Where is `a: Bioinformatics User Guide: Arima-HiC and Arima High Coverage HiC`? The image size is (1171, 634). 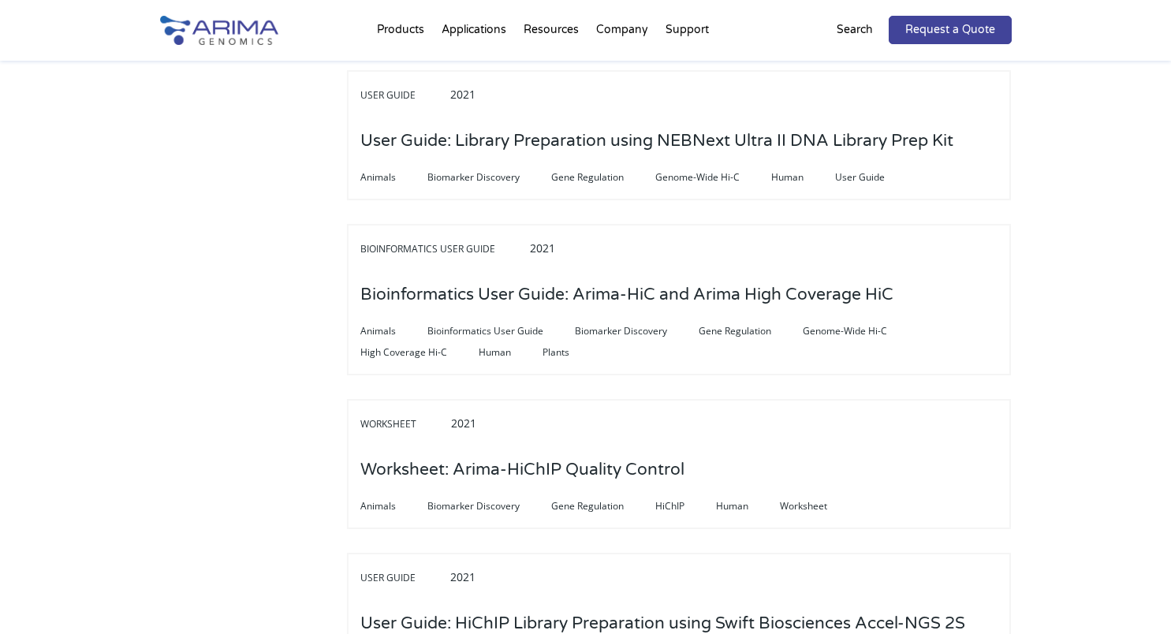 a: Bioinformatics User Guide: Arima-HiC and Arima High Coverage HiC is located at coordinates (627, 295).